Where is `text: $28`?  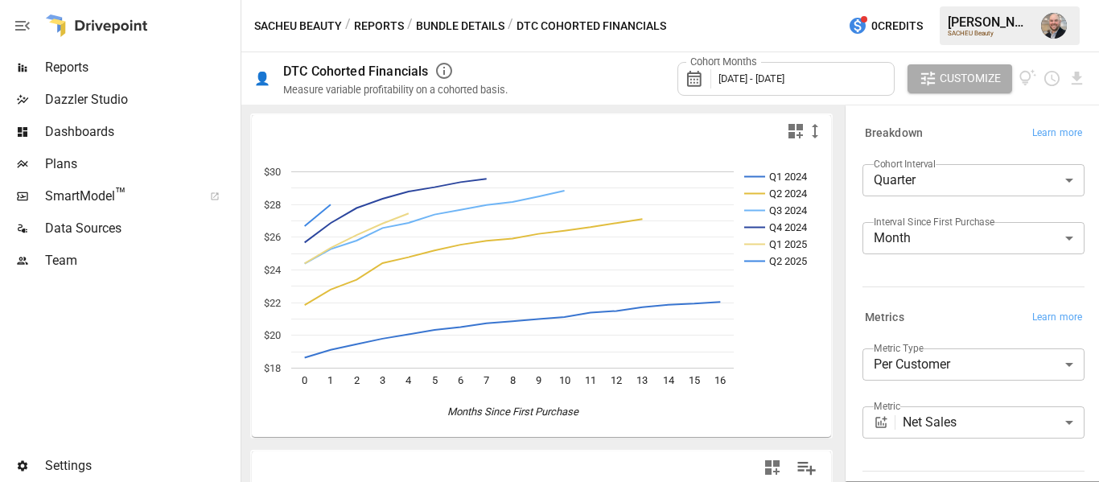
text: $28 is located at coordinates (272, 204).